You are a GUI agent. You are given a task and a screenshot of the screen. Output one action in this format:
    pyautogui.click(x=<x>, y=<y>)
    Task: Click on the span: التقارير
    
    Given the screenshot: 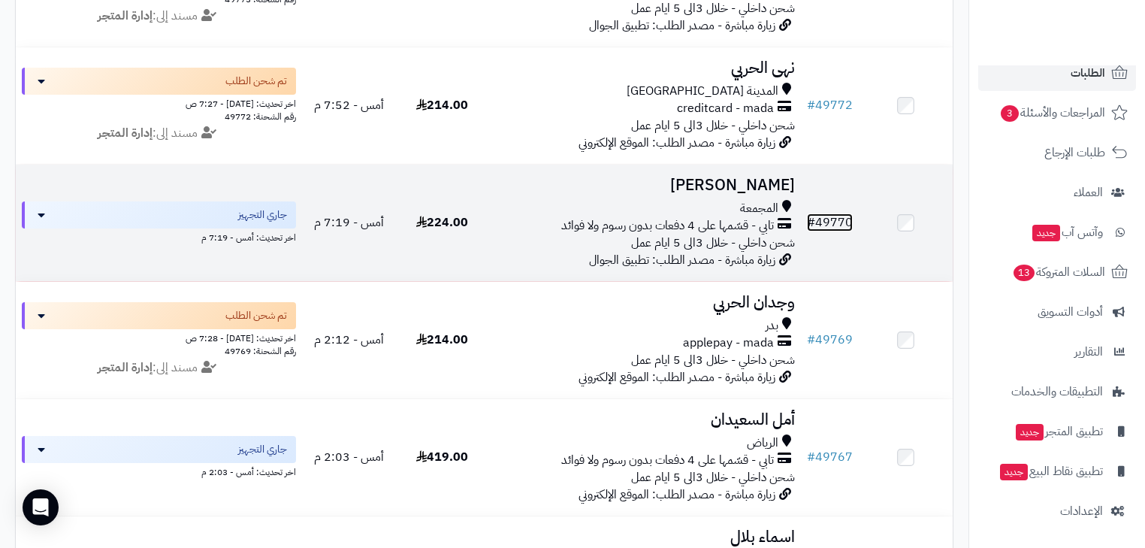 What is the action you would take?
    pyautogui.click(x=1088, y=351)
    